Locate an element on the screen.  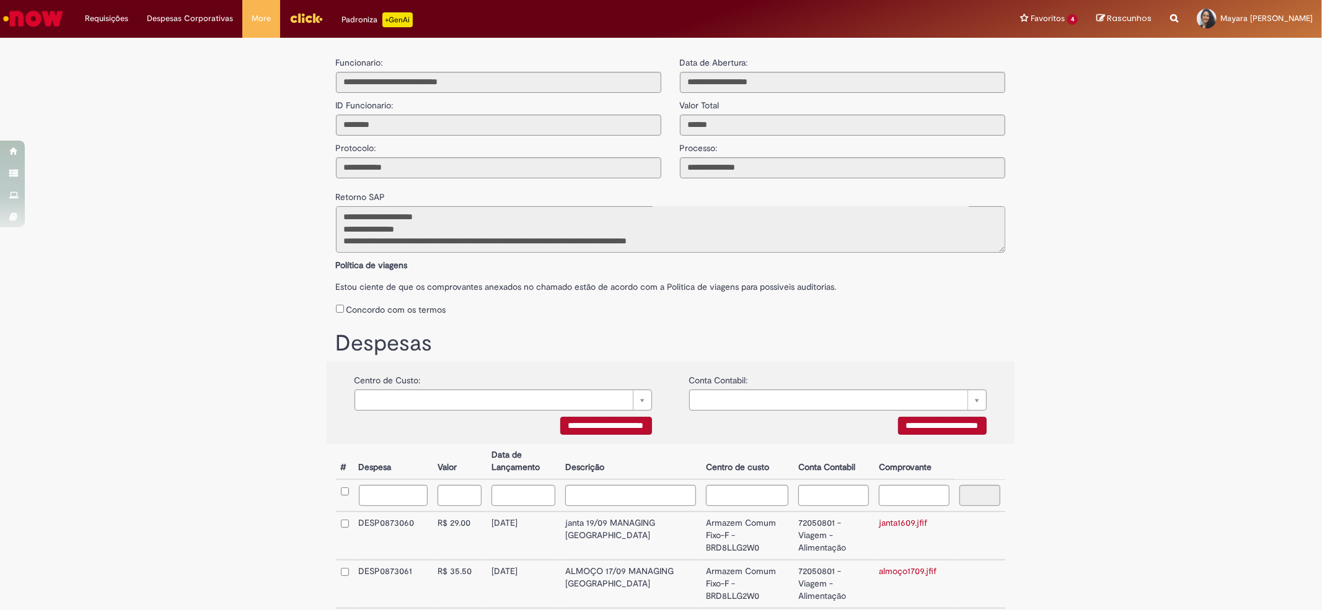
span: Favoritos is located at coordinates (1047, 19).